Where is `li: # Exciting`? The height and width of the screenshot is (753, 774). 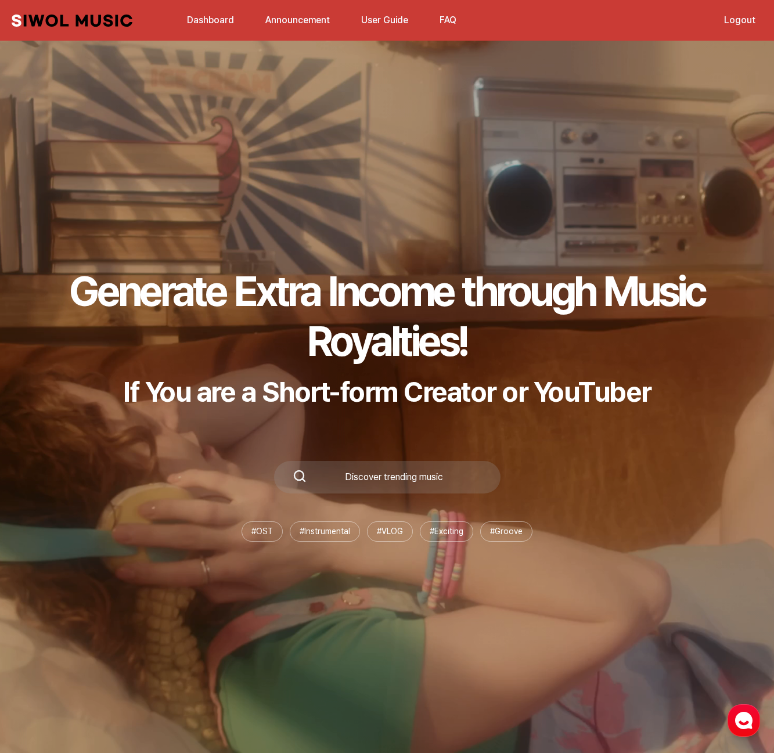 li: # Exciting is located at coordinates (446, 531).